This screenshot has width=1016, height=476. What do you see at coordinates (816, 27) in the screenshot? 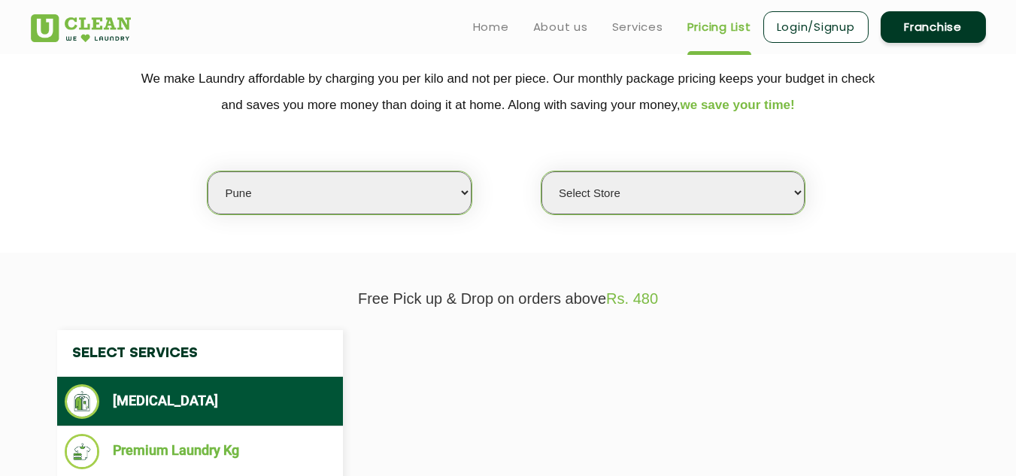
I see `a: Login/Signup` at bounding box center [816, 27].